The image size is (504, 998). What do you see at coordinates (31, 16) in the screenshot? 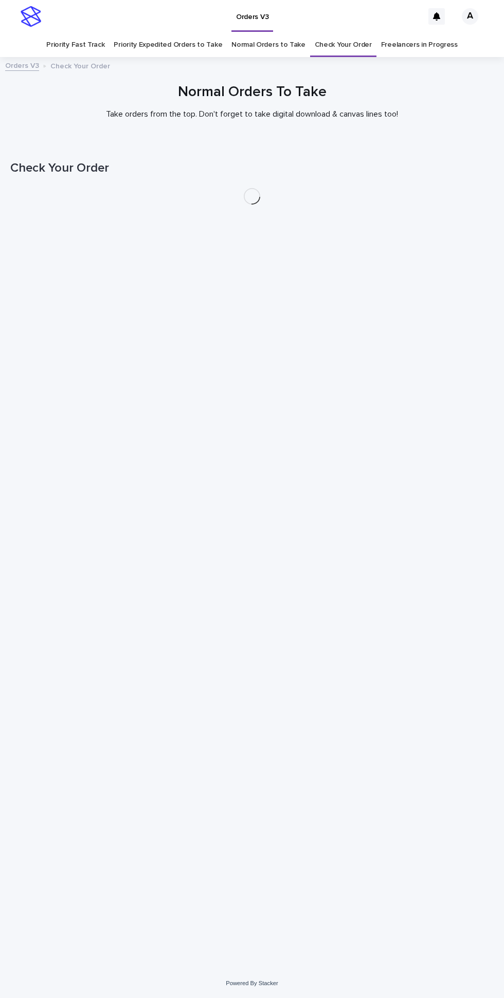
I see `img: stacker-logo-s-only.png` at bounding box center [31, 16].